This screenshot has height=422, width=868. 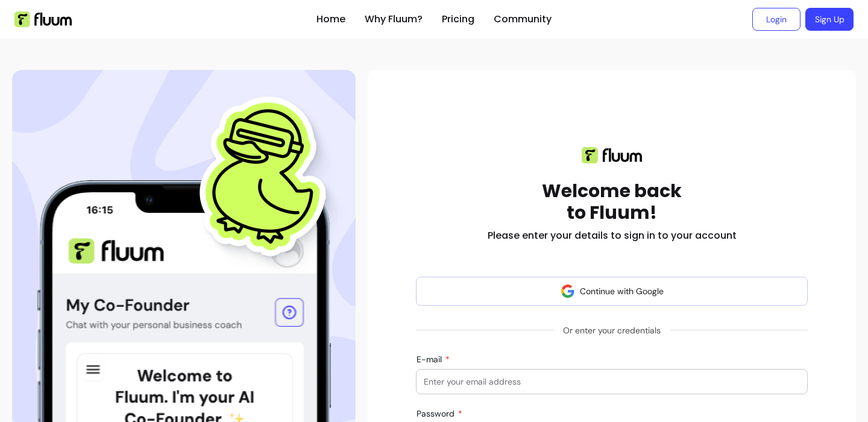 I want to click on span: E-mail, so click(x=430, y=359).